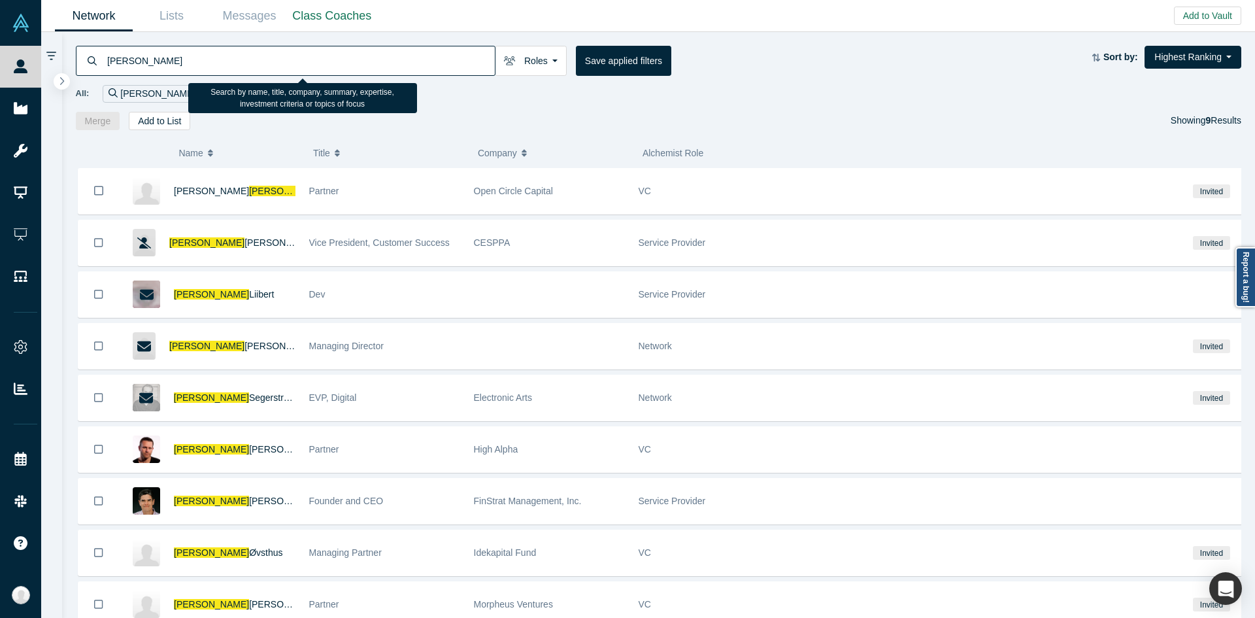 The height and width of the screenshot is (618, 1255). I want to click on button: Roles, so click(531, 61).